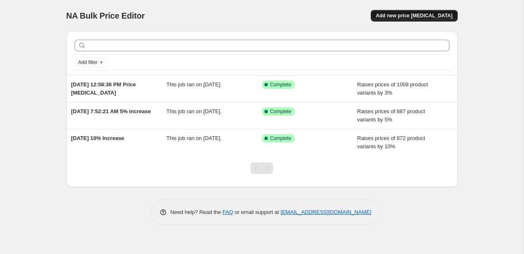 The height and width of the screenshot is (254, 524). I want to click on span: Raises prices of 872 product variants by 10%, so click(391, 142).